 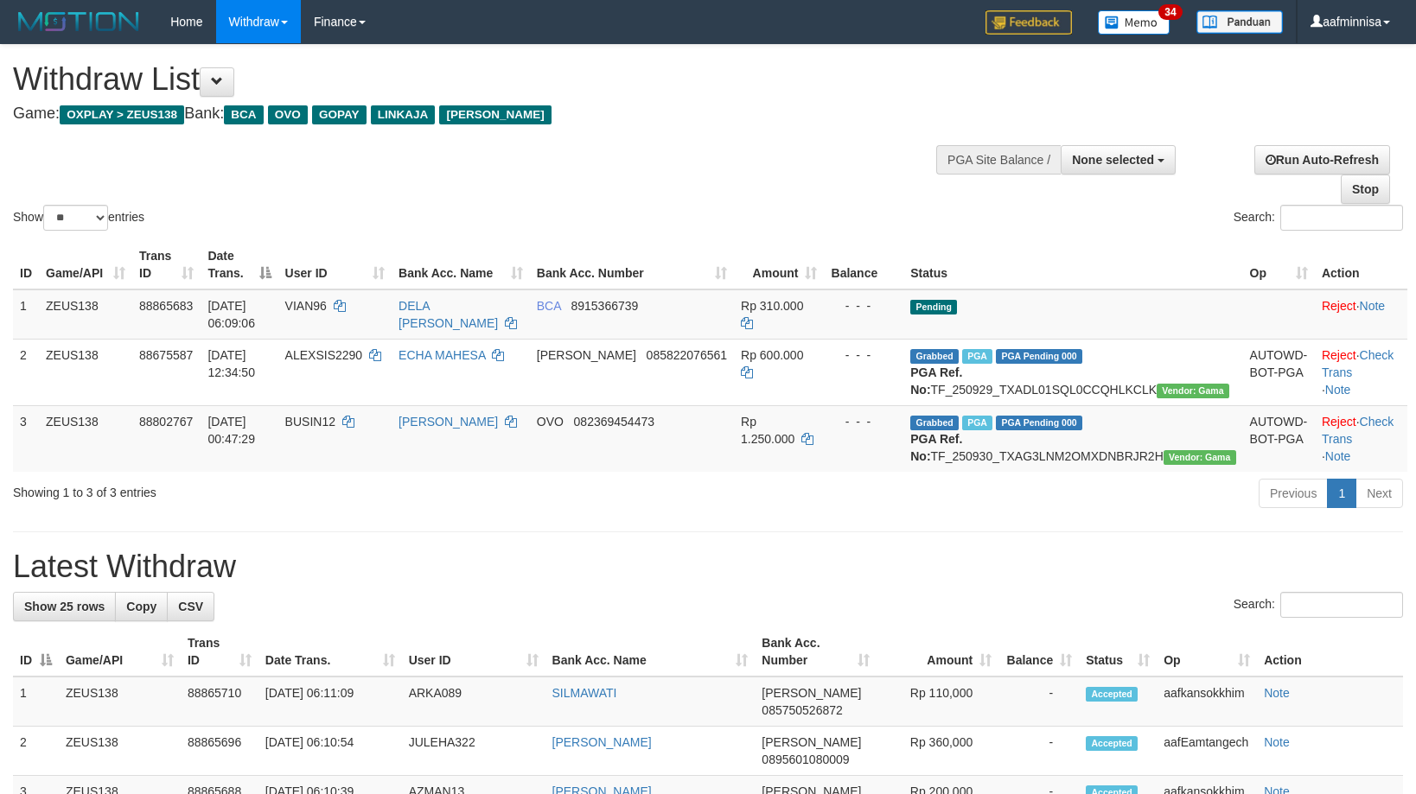 What do you see at coordinates (933, 307) in the screenshot?
I see `span: Pending` at bounding box center [933, 307].